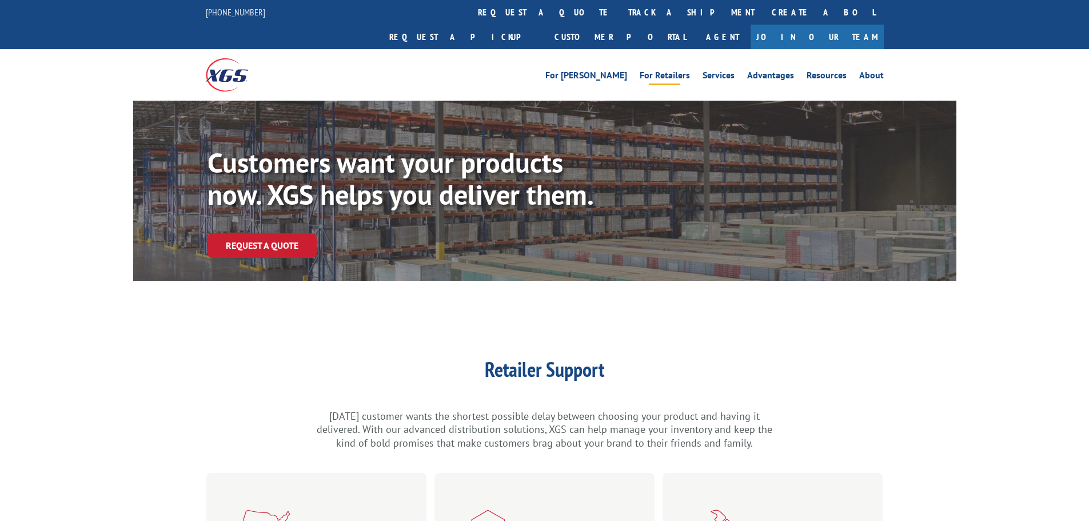 The image size is (1089, 521). What do you see at coordinates (262, 245) in the screenshot?
I see `a: Request a Quote` at bounding box center [262, 245].